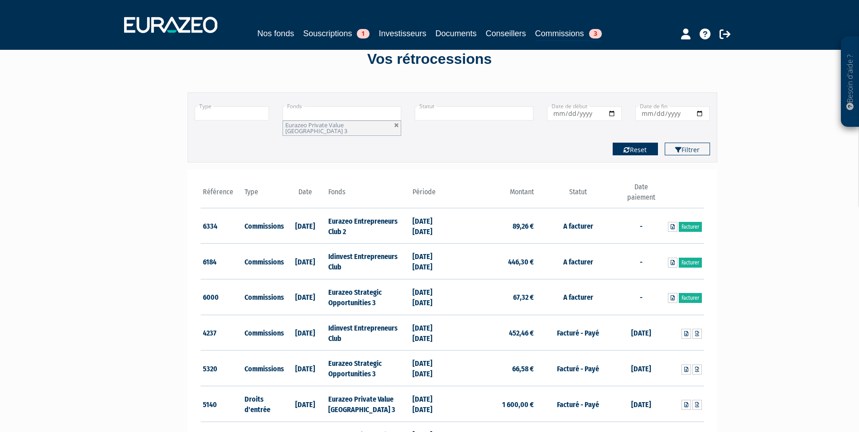 This screenshot has height=432, width=859. I want to click on th: Type, so click(263, 195).